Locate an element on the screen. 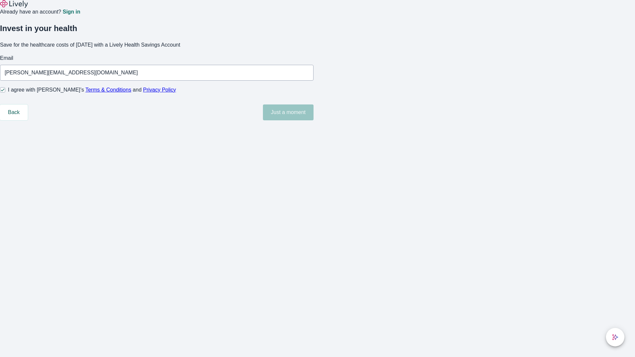 The height and width of the screenshot is (357, 635). div: Sign in is located at coordinates (71, 12).